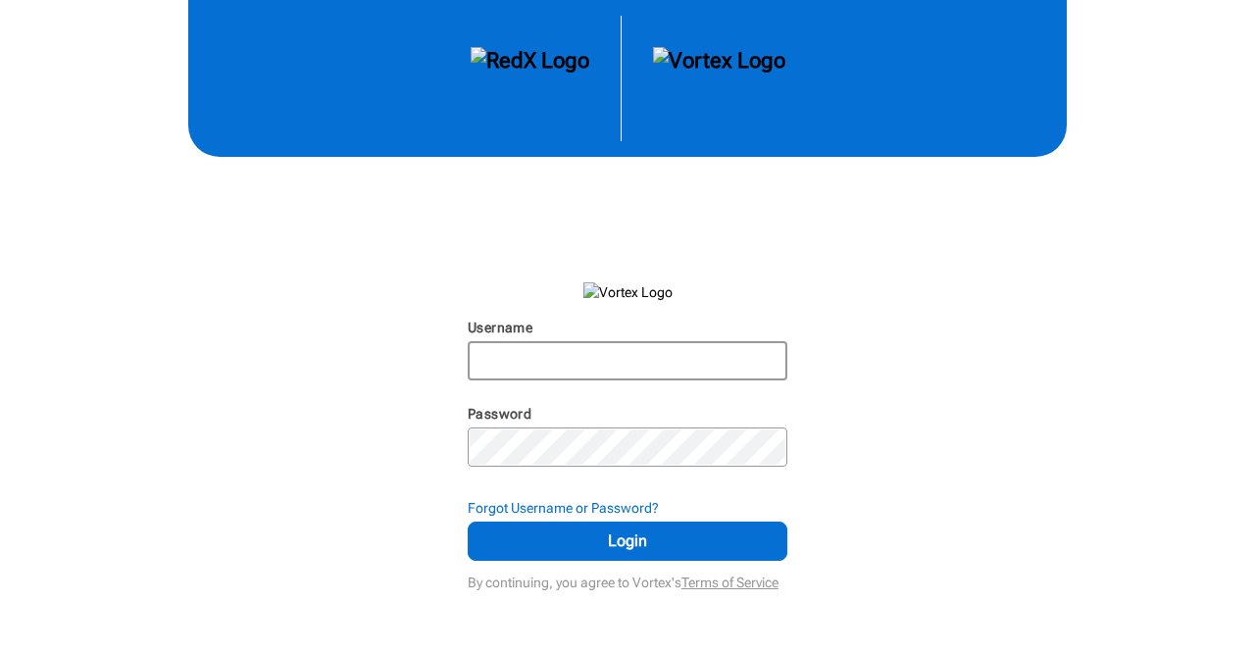  Describe the element at coordinates (627, 578) in the screenshot. I see `div: By continuing, you agree to Vortex's` at that location.